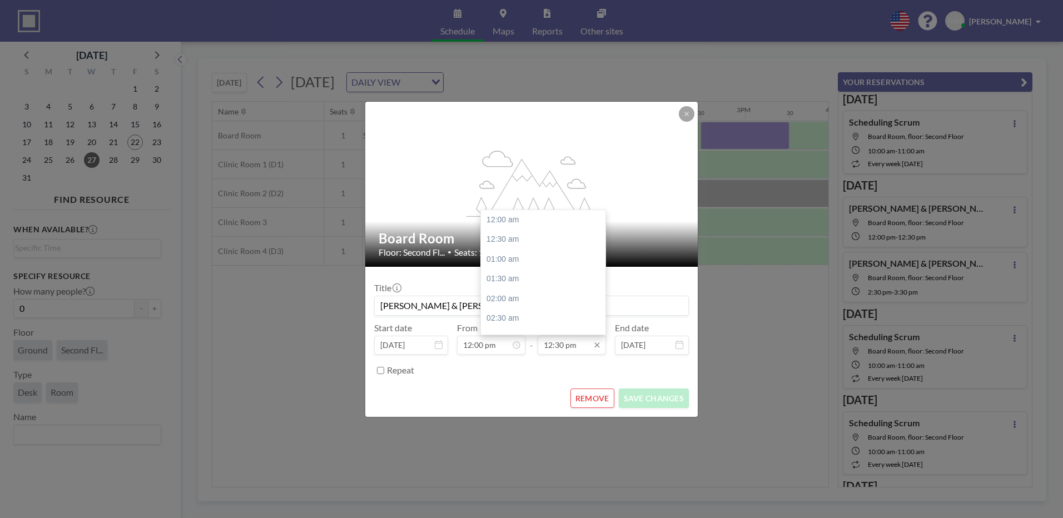 This screenshot has height=518, width=1063. I want to click on div: 12:00 am, so click(546, 220).